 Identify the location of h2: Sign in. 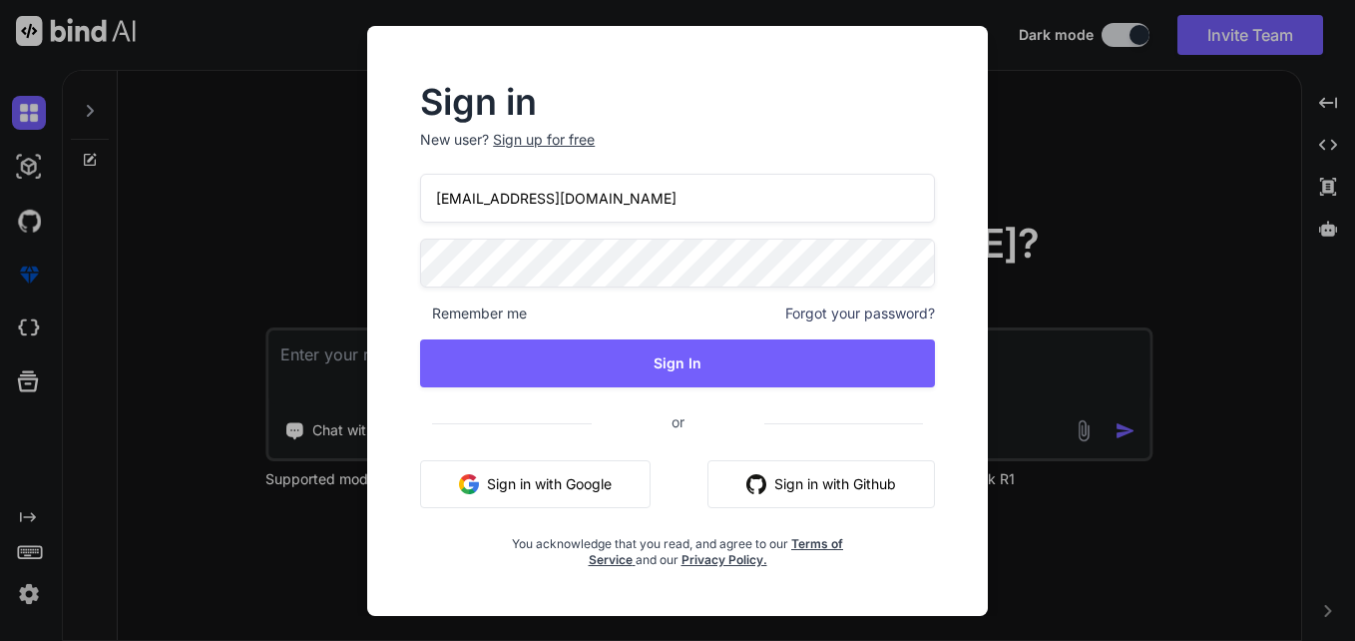
(677, 102).